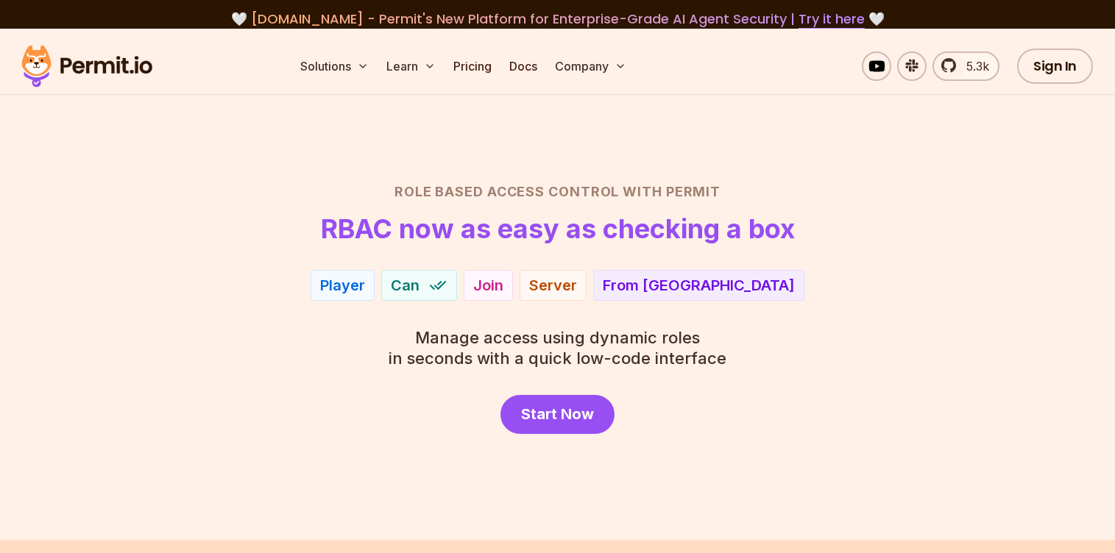 This screenshot has width=1115, height=553. I want to click on a: Try it here, so click(832, 19).